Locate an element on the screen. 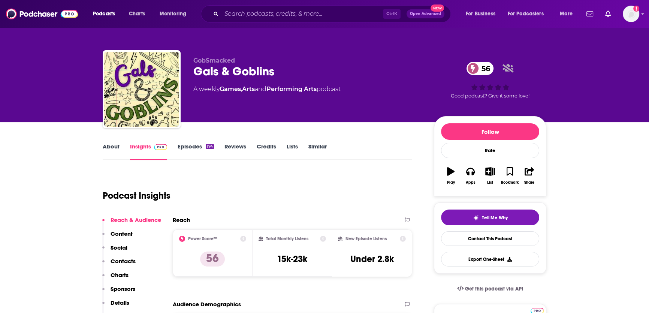 This screenshot has height=313, width=649. h2: Total Monthly Listens is located at coordinates (287, 239).